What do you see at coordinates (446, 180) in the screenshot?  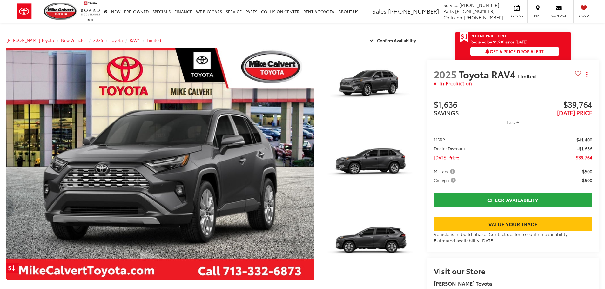 I see `button: College` at bounding box center [446, 180].